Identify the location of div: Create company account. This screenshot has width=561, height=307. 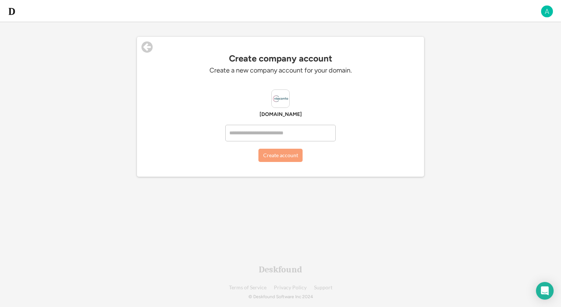
(280, 59).